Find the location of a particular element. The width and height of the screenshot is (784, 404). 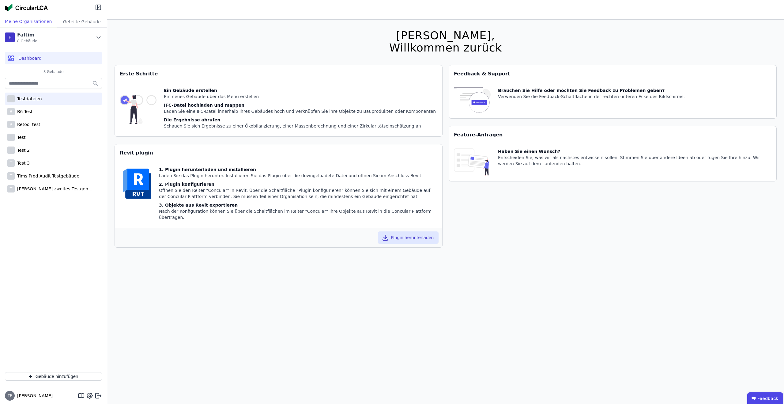

div: IFC-Datei hochladen und mappen is located at coordinates (300, 105).